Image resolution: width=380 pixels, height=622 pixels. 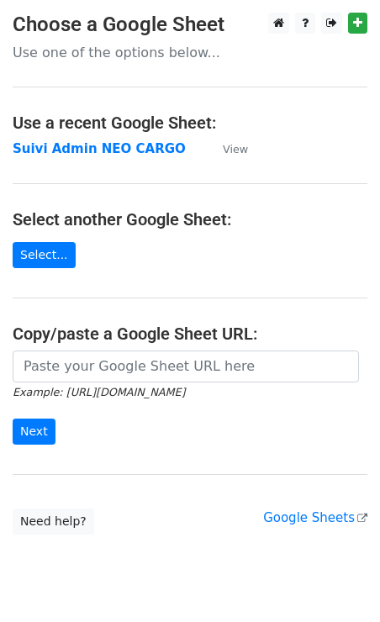 I want to click on a: Select..., so click(x=44, y=255).